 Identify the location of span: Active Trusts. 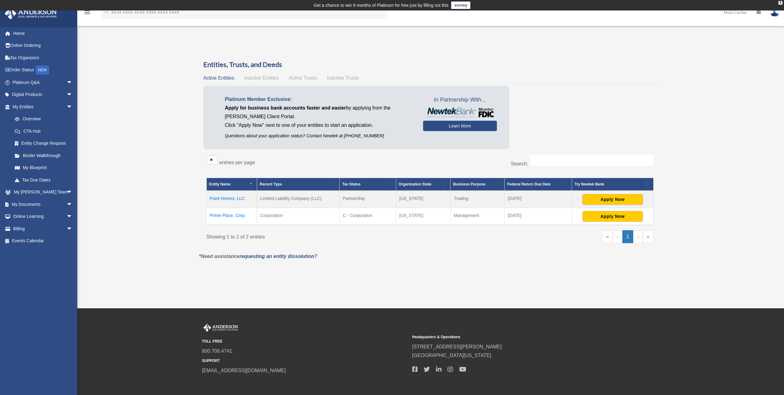
(303, 78).